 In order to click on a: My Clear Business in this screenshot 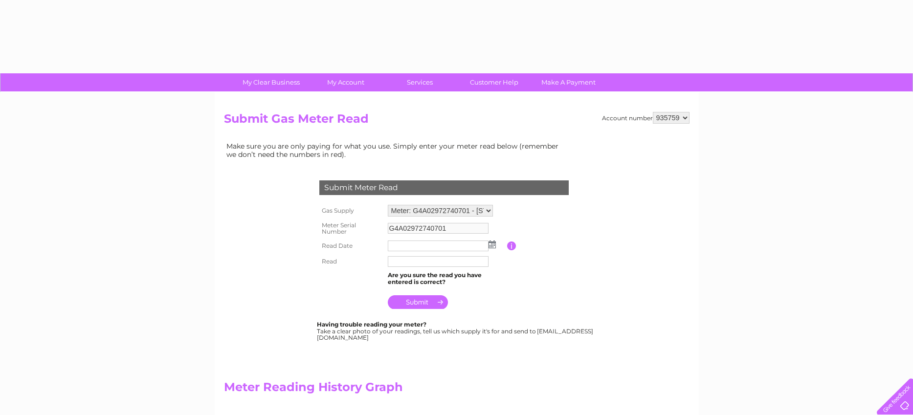, I will do `click(271, 82)`.